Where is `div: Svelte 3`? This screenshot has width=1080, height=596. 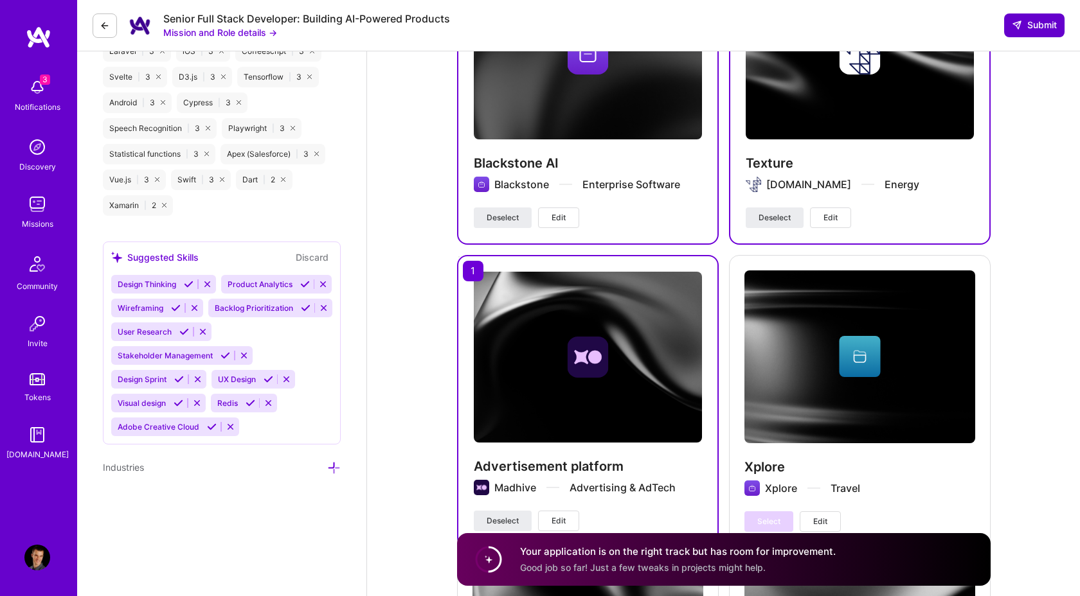
div: Svelte 3 is located at coordinates (135, 77).